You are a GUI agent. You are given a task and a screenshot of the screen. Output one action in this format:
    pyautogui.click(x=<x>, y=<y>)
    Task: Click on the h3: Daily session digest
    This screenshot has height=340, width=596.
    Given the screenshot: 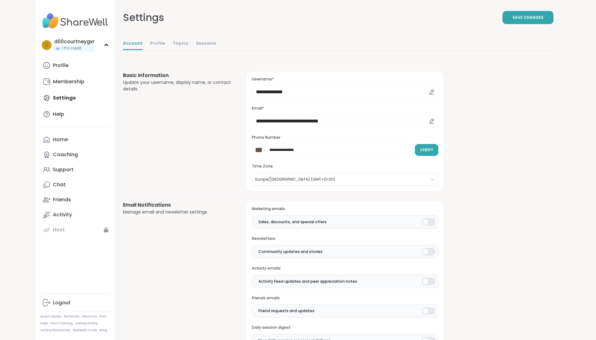 What is the action you would take?
    pyautogui.click(x=345, y=327)
    